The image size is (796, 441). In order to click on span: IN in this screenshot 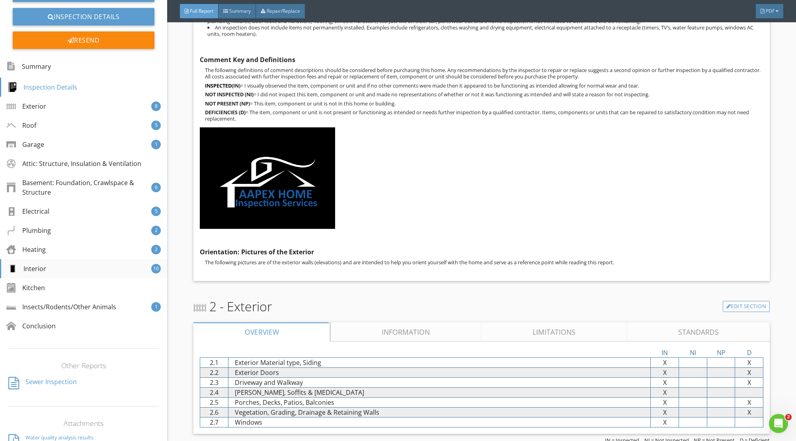, I will do `click(665, 353)`.